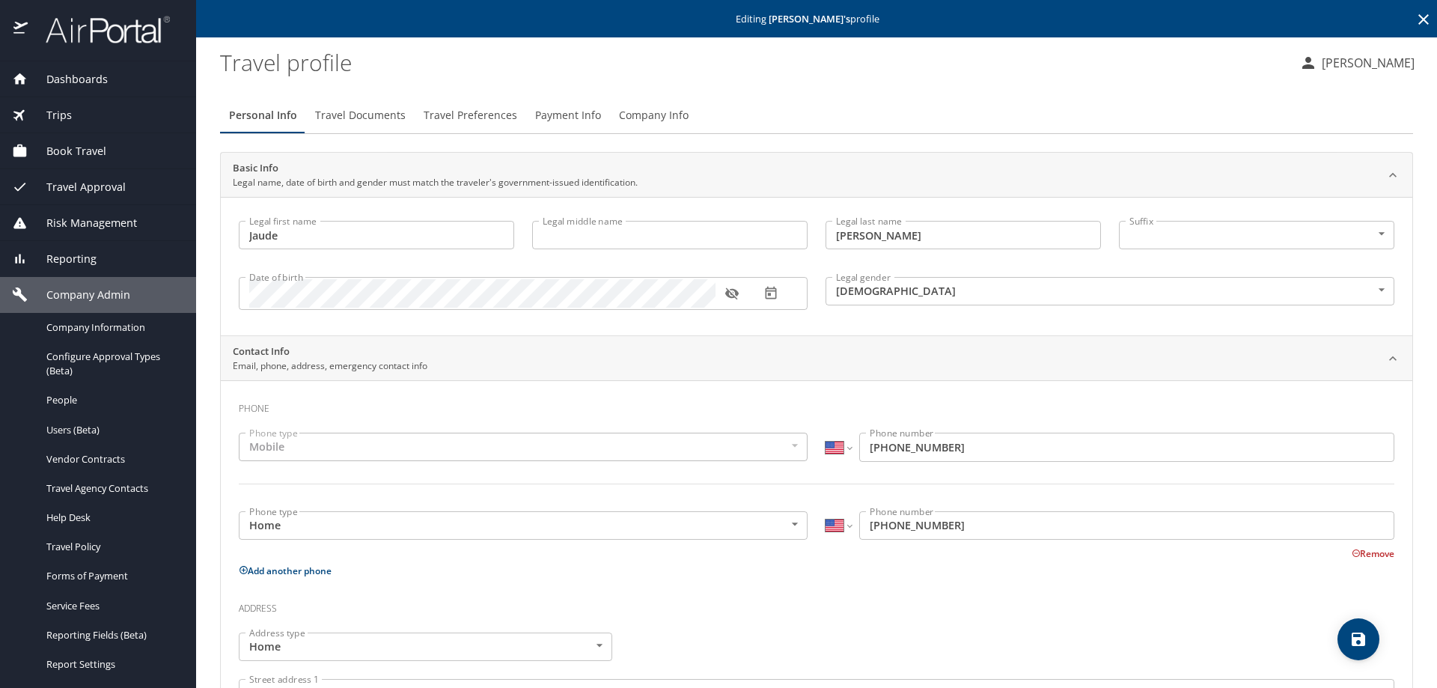  Describe the element at coordinates (67, 151) in the screenshot. I see `span: Book Travel` at that location.